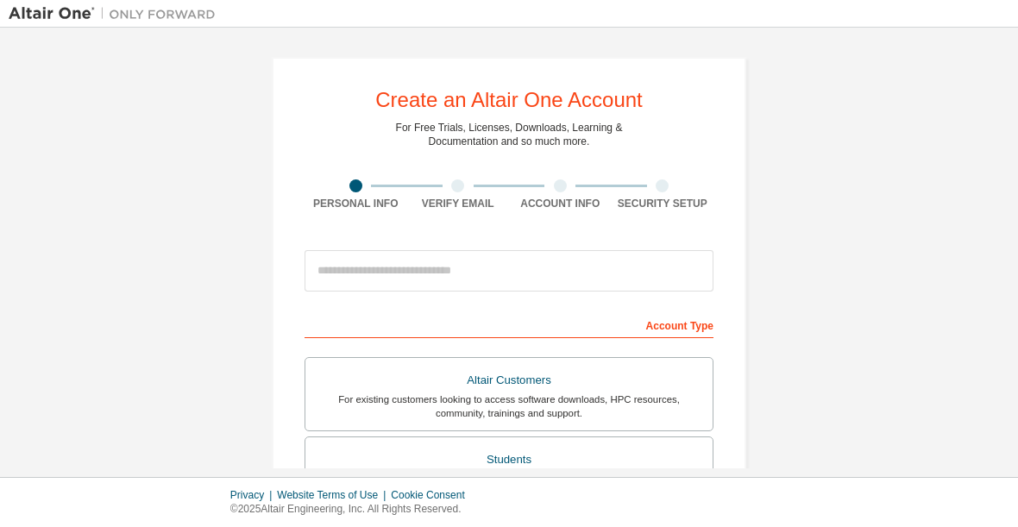  What do you see at coordinates (353, 509) in the screenshot?
I see `p: © 2025 Altair Engineering, Inc. All Rights Reserved.` at bounding box center [353, 509].